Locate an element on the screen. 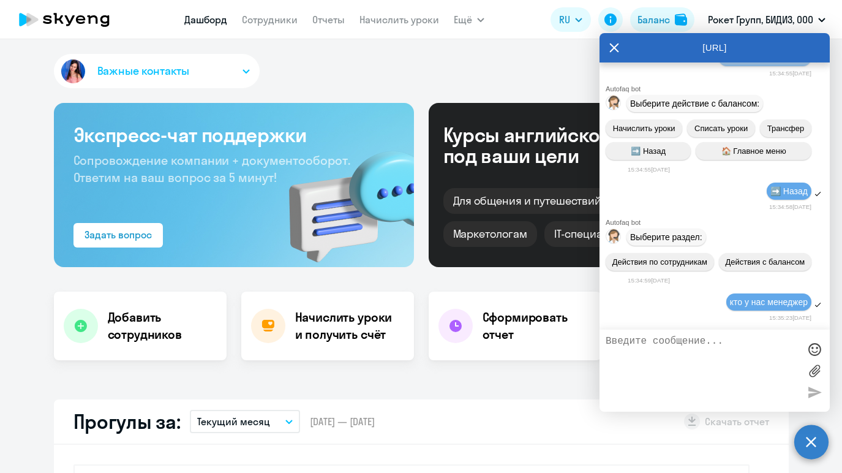 The width and height of the screenshot is (842, 473). button: Начислить уроки is located at coordinates (643, 128).